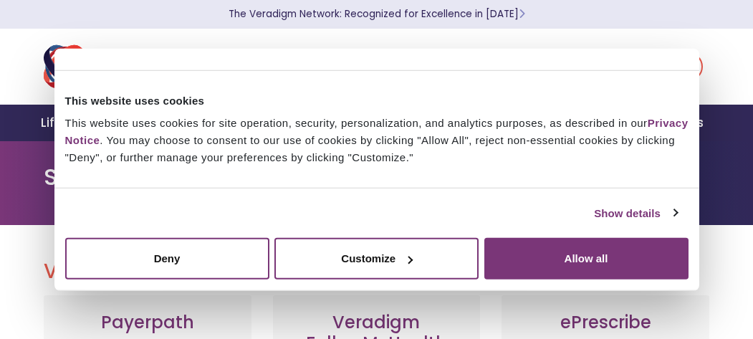  What do you see at coordinates (142, 67) in the screenshot?
I see `a: Veradigm logo` at bounding box center [142, 67].